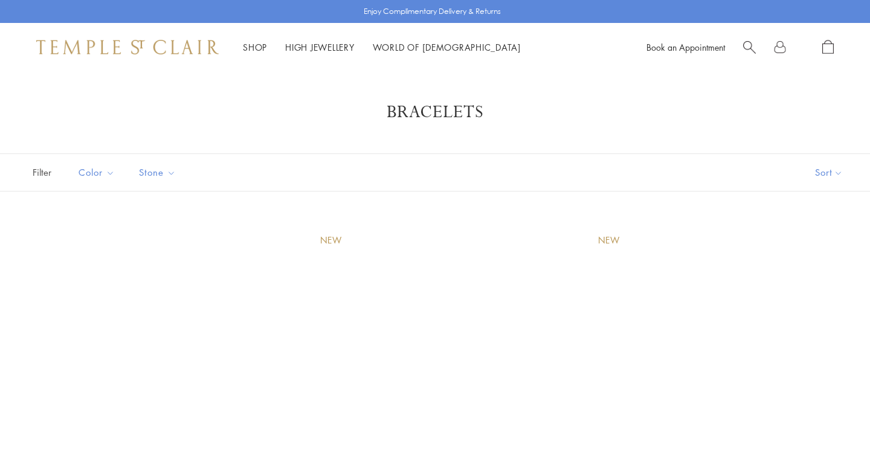  What do you see at coordinates (435, 349) in the screenshot?
I see `a: B31885-FIORIMX` at bounding box center [435, 349].